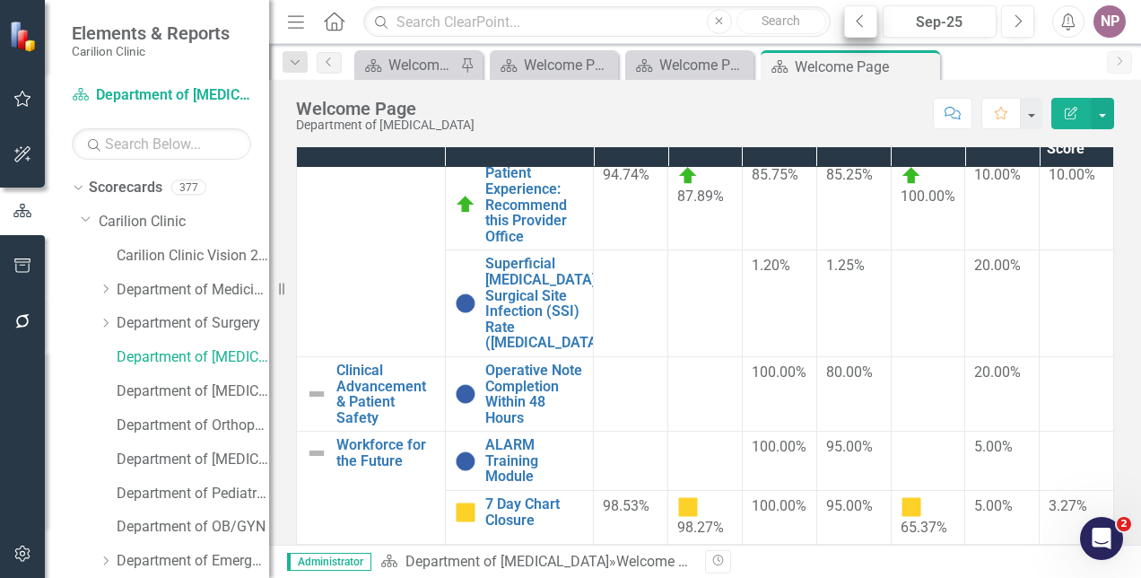  I want to click on button: NP, so click(1109, 22).